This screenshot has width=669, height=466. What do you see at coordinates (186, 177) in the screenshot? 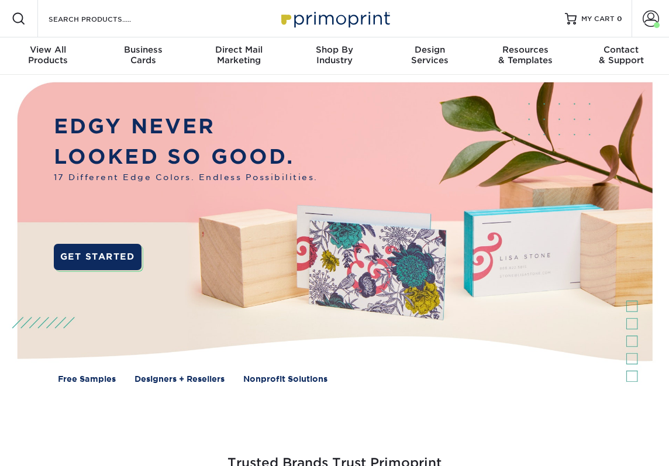
I see `span: 17 Different Edge Colors. Endless Possibilities.` at bounding box center [186, 177].